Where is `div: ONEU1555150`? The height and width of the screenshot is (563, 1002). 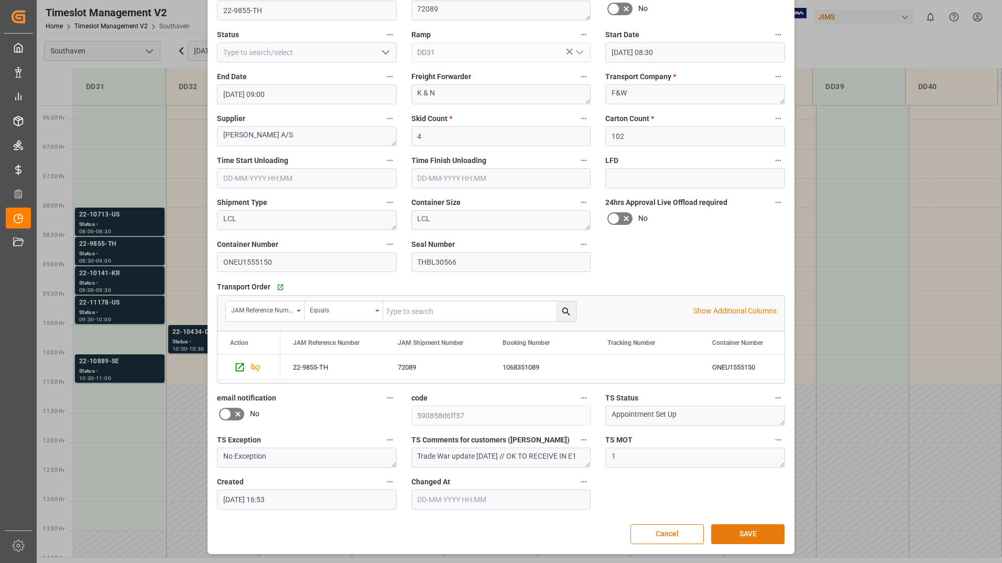
div: ONEU1555150 is located at coordinates (752, 367).